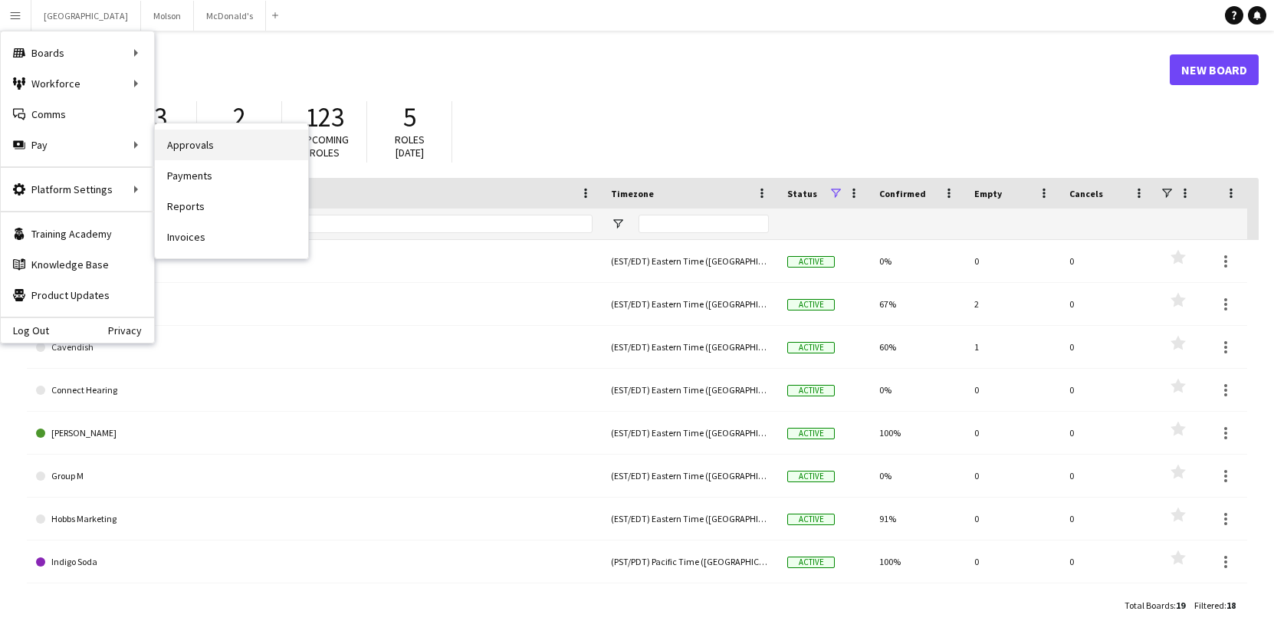 The height and width of the screenshot is (644, 1274). Describe the element at coordinates (314, 562) in the screenshot. I see `a: Indigo Soda` at that location.